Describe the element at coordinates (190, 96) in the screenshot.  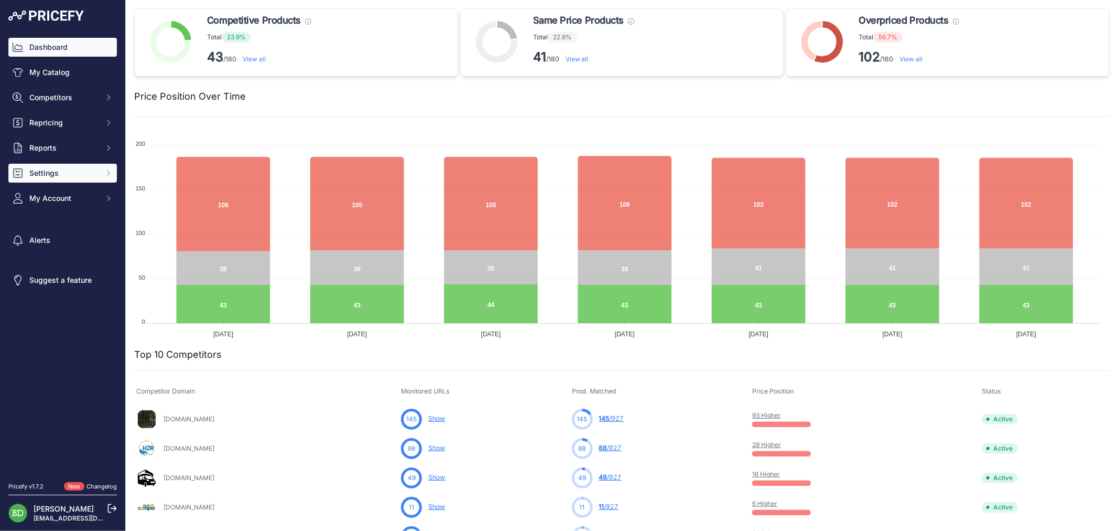
I see `h2: Price Position Over Time` at that location.